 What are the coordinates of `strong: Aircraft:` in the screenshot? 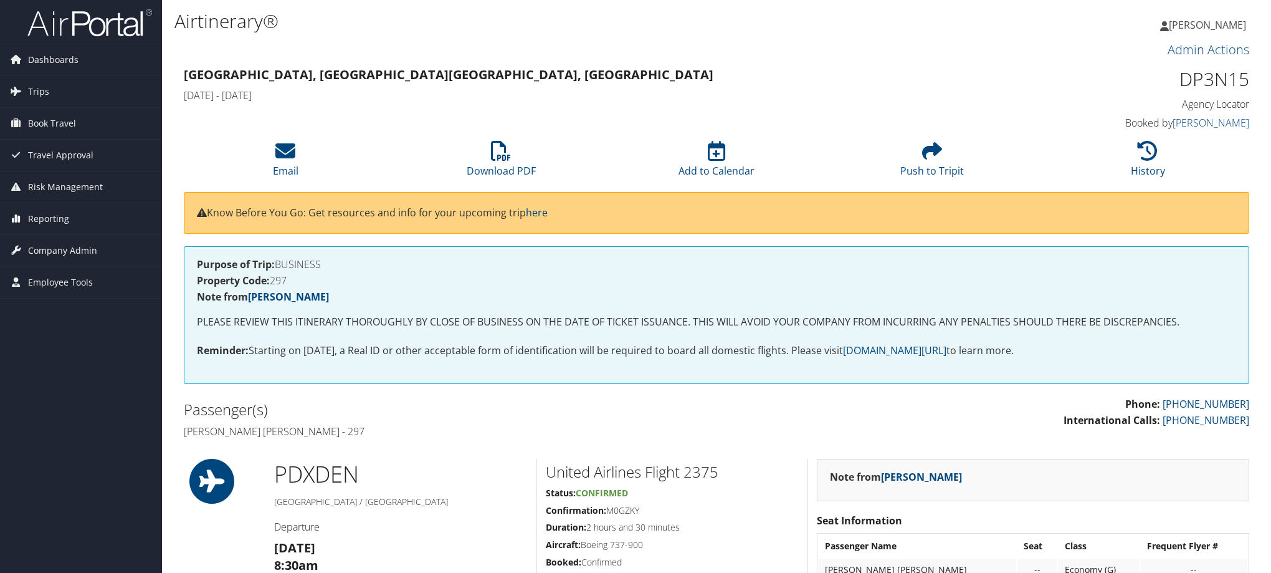 It's located at (563, 544).